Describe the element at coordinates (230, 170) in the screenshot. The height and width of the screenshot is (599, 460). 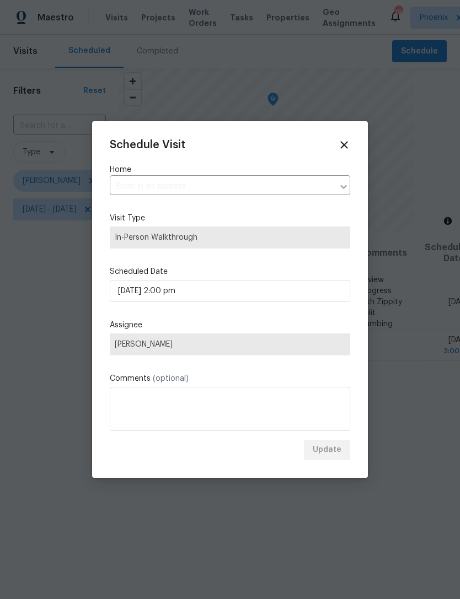
I see `label: Home` at that location.